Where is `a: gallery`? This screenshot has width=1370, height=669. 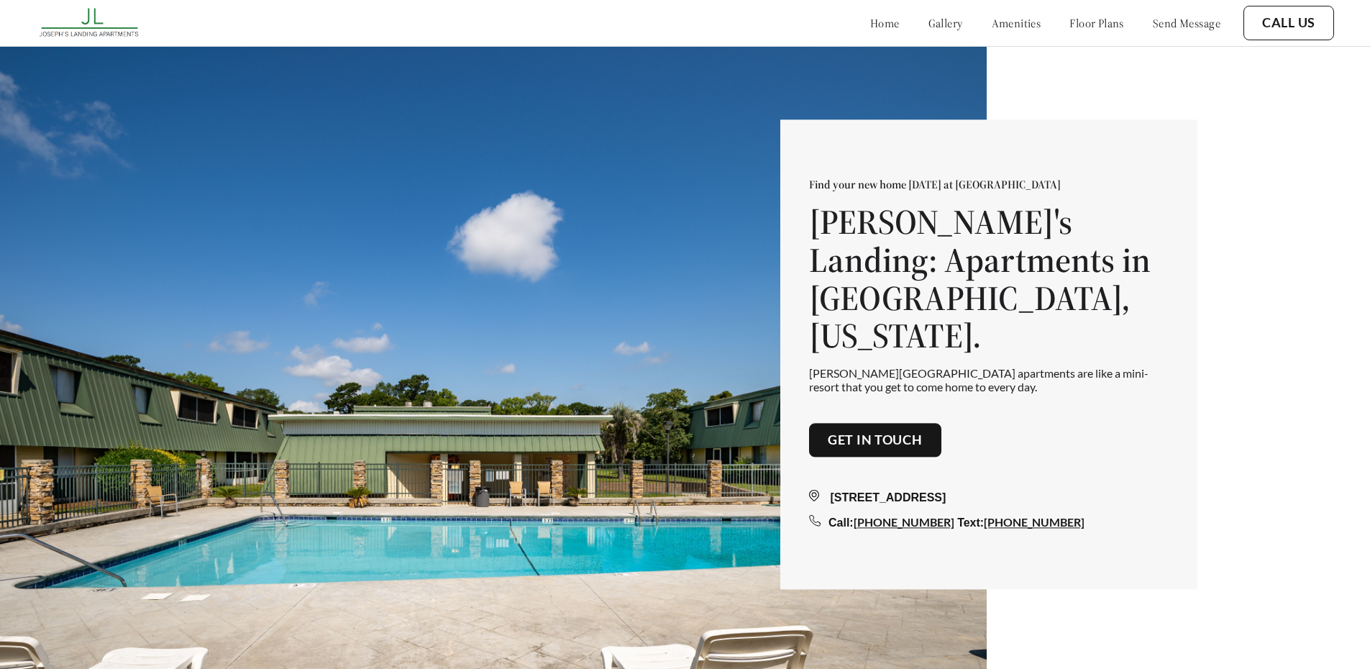
a: gallery is located at coordinates (946, 23).